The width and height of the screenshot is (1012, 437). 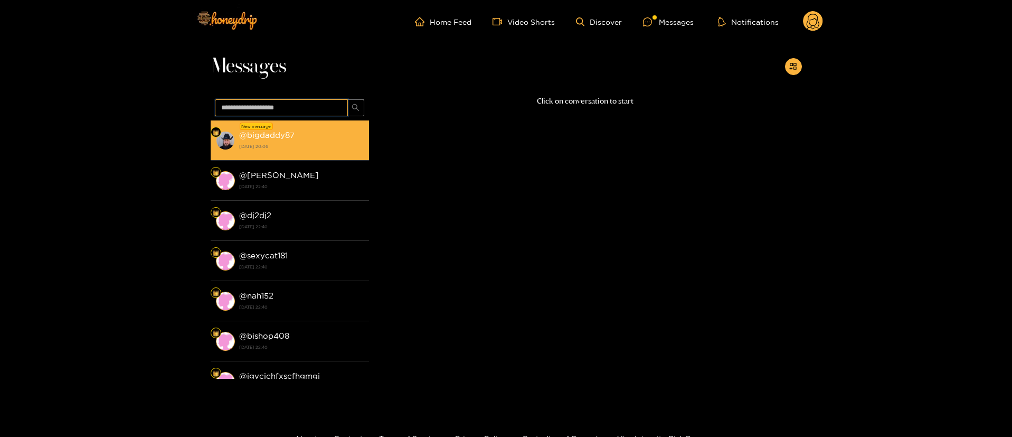 What do you see at coordinates (256, 295) in the screenshot?
I see `strong: @ nah152` at bounding box center [256, 295].